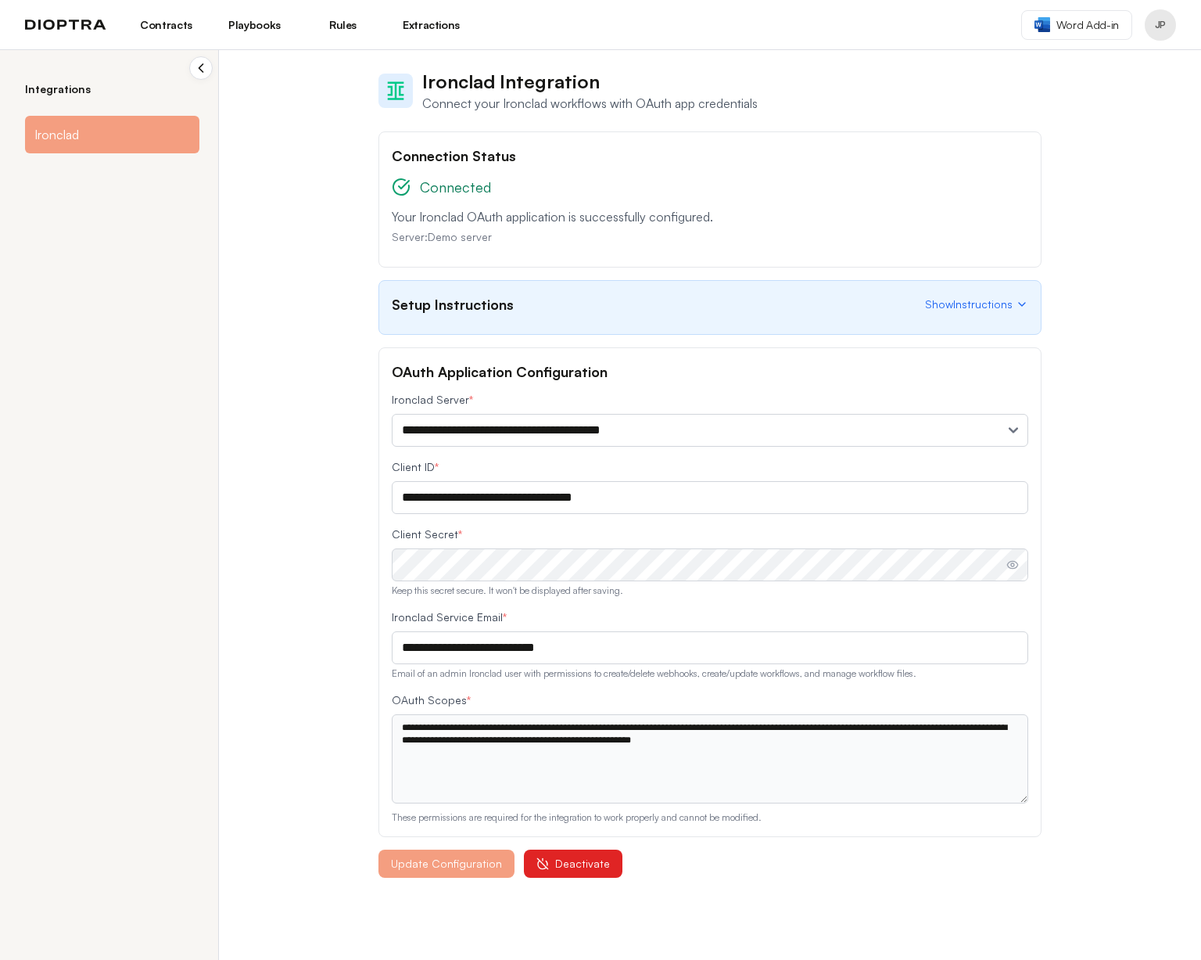  I want to click on span: Connected, so click(455, 187).